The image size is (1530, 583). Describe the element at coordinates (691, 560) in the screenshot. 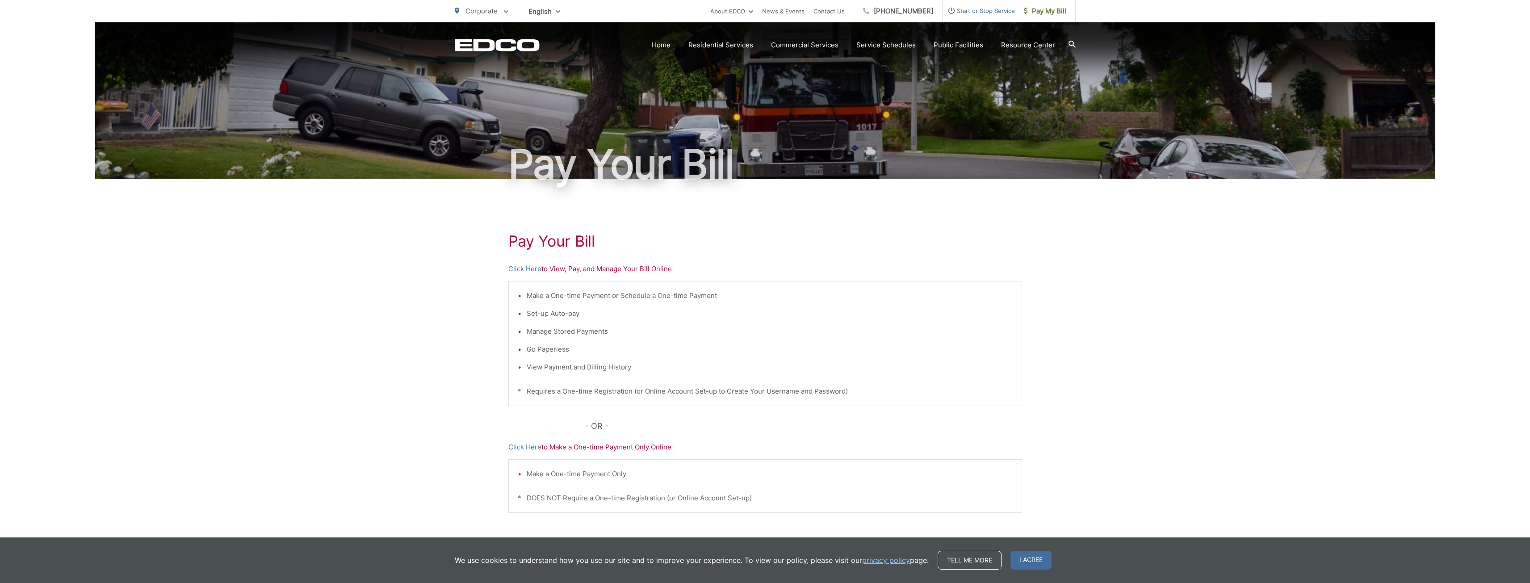

I see `p: We use cookies to understand how you use our site and to improve your experience. To view our pol...` at that location.